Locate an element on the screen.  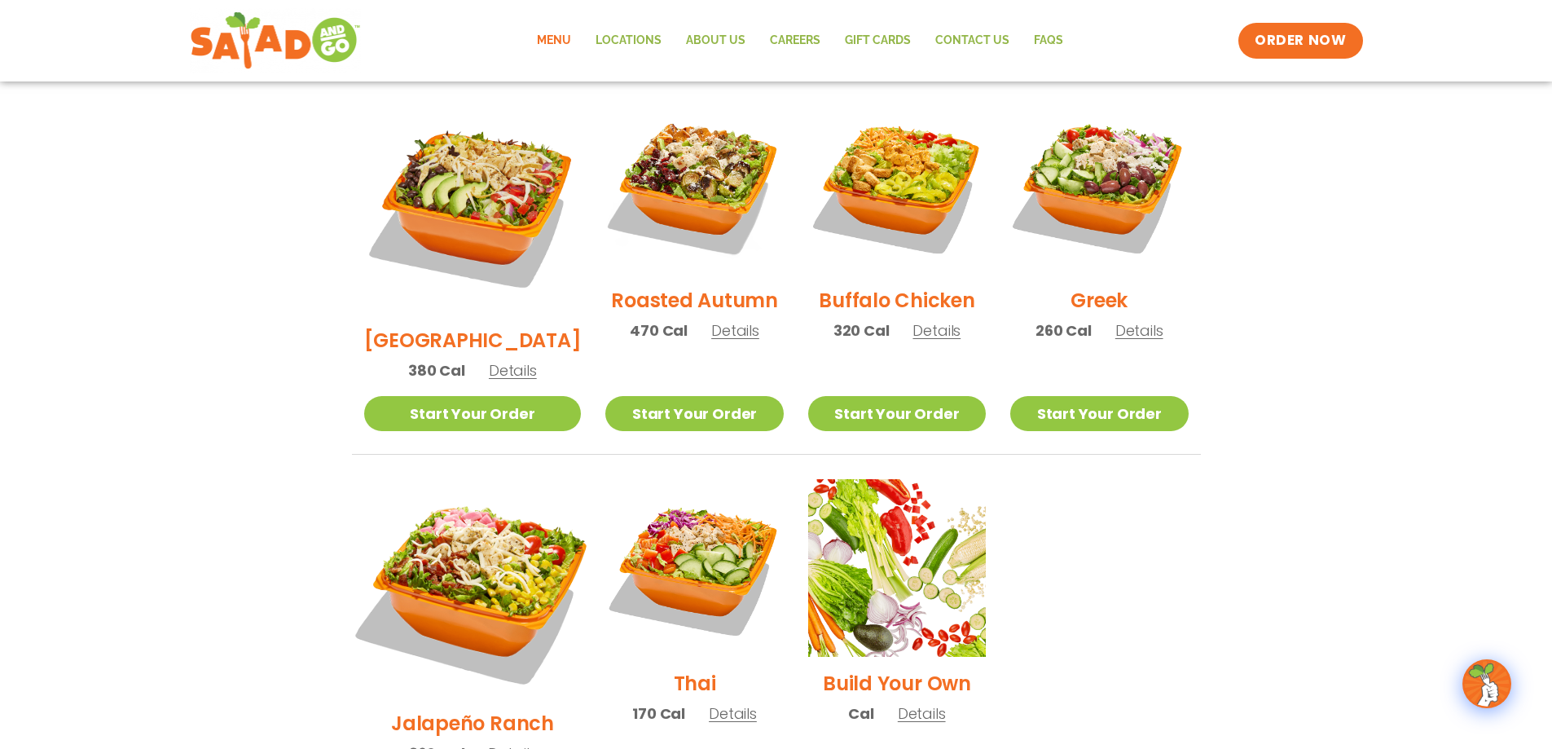
h2: Thai is located at coordinates (695, 683).